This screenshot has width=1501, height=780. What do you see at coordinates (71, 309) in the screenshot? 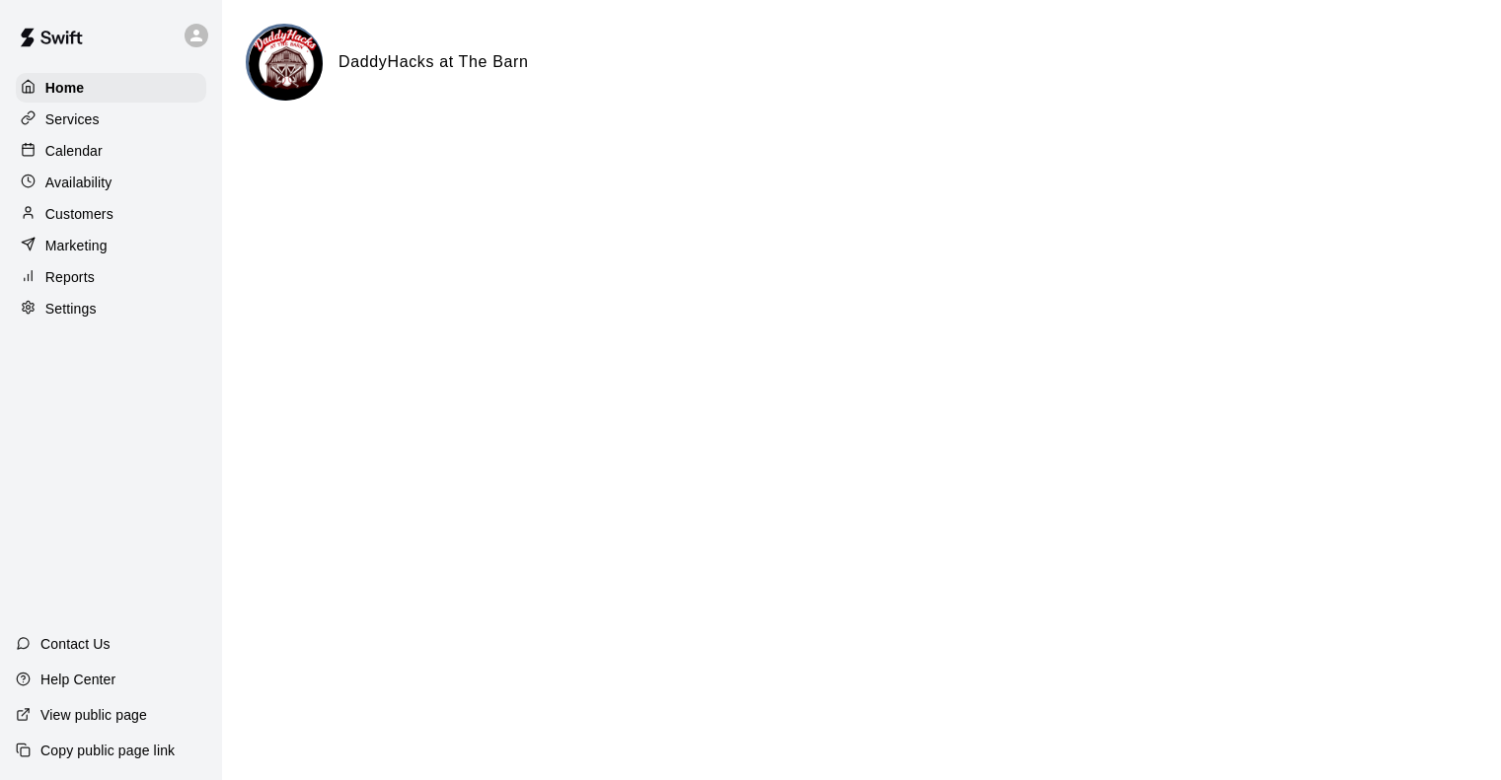
I see `p: Settings` at bounding box center [71, 309].